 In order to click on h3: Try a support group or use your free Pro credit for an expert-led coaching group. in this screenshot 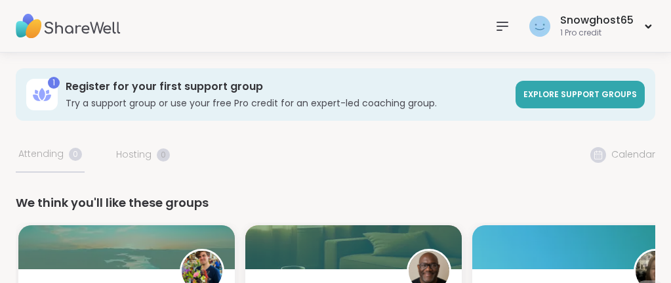, I will do `click(287, 103)`.